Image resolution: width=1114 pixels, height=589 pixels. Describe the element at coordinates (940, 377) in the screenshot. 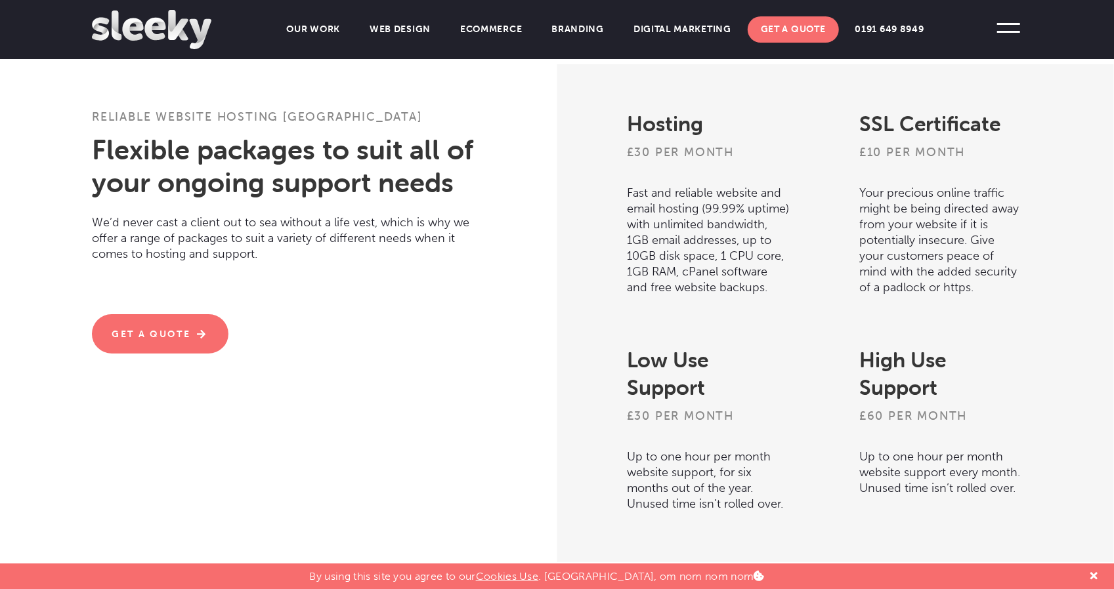

I see `h2: High Use Support` at that location.